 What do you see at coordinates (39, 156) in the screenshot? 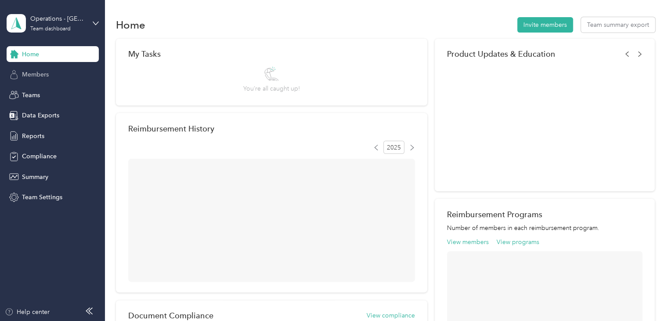
I see `span: Compliance` at bounding box center [39, 156].